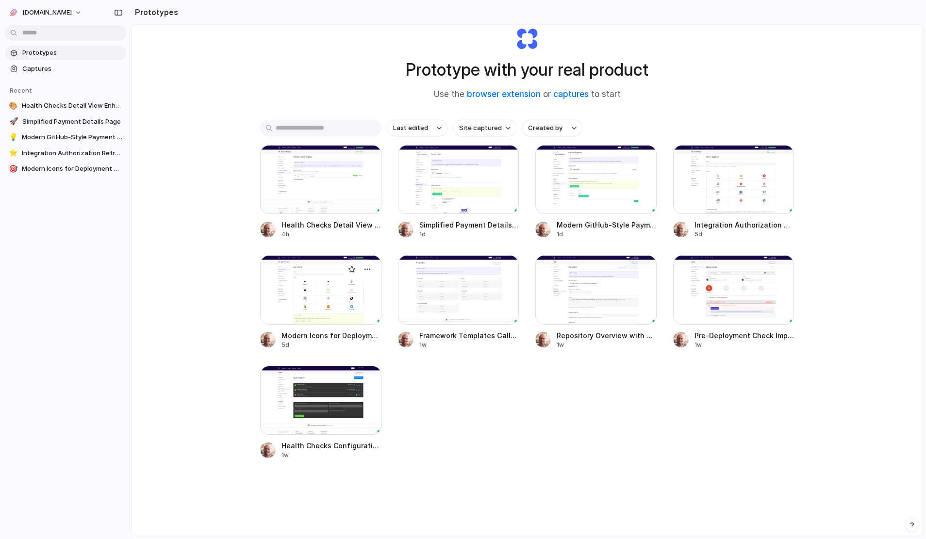 The height and width of the screenshot is (539, 926). I want to click on h2: Prototypes, so click(154, 12).